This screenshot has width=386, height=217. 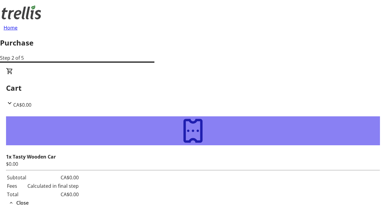 I want to click on td: Calculated in final step, so click(x=53, y=186).